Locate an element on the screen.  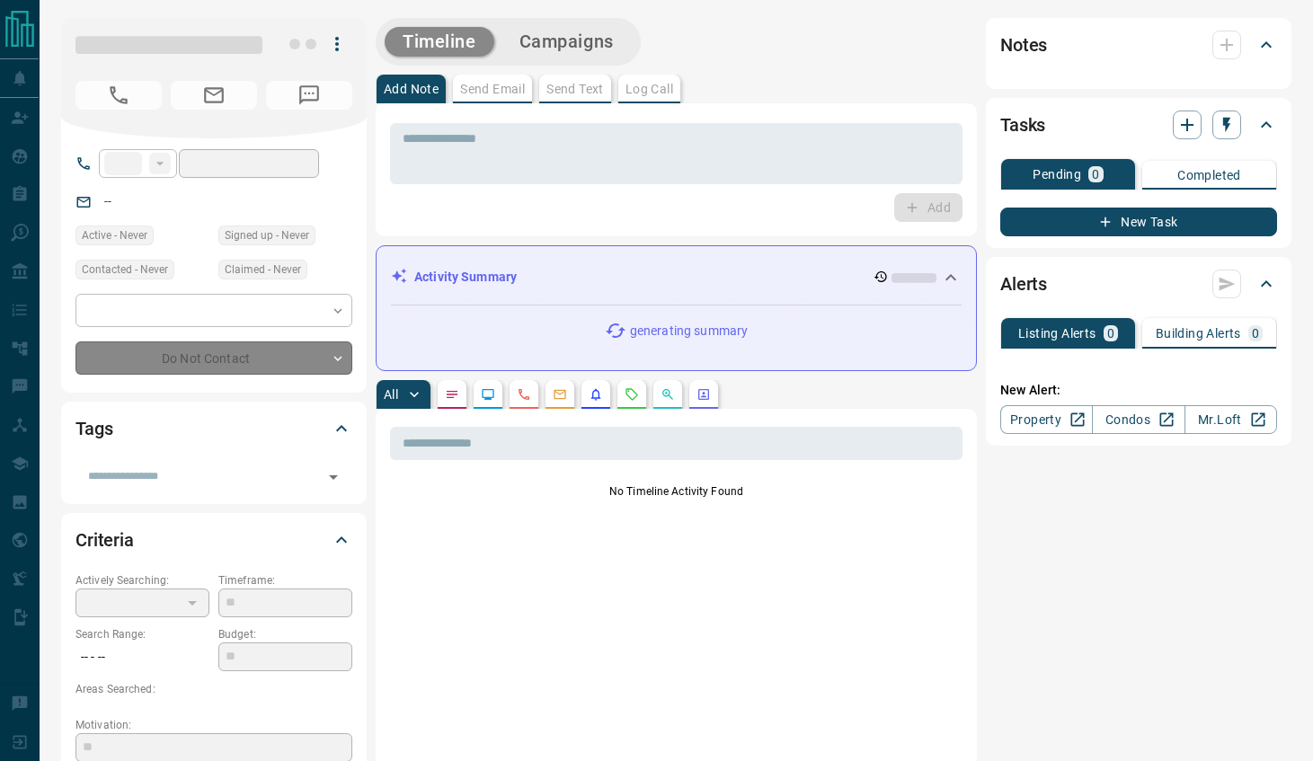
span: No Email is located at coordinates (214, 95).